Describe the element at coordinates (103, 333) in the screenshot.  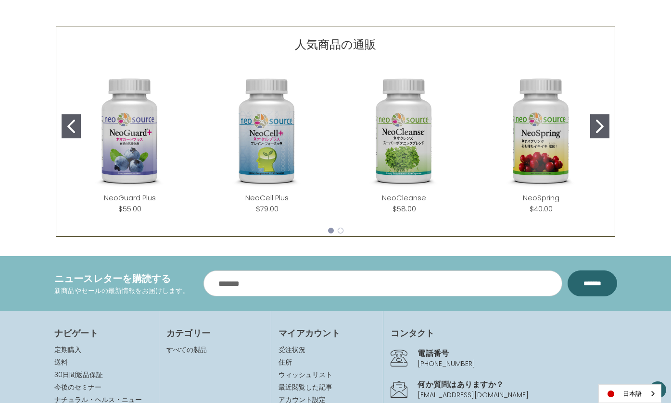
I see `h4: ナビゲート` at that location.